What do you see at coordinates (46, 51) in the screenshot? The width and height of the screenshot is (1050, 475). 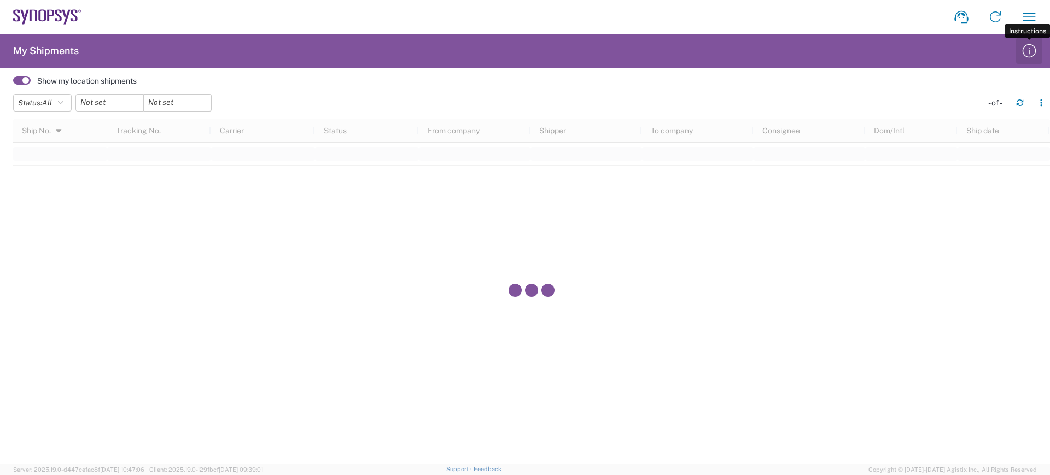 I see `h2: My Shipments` at bounding box center [46, 51].